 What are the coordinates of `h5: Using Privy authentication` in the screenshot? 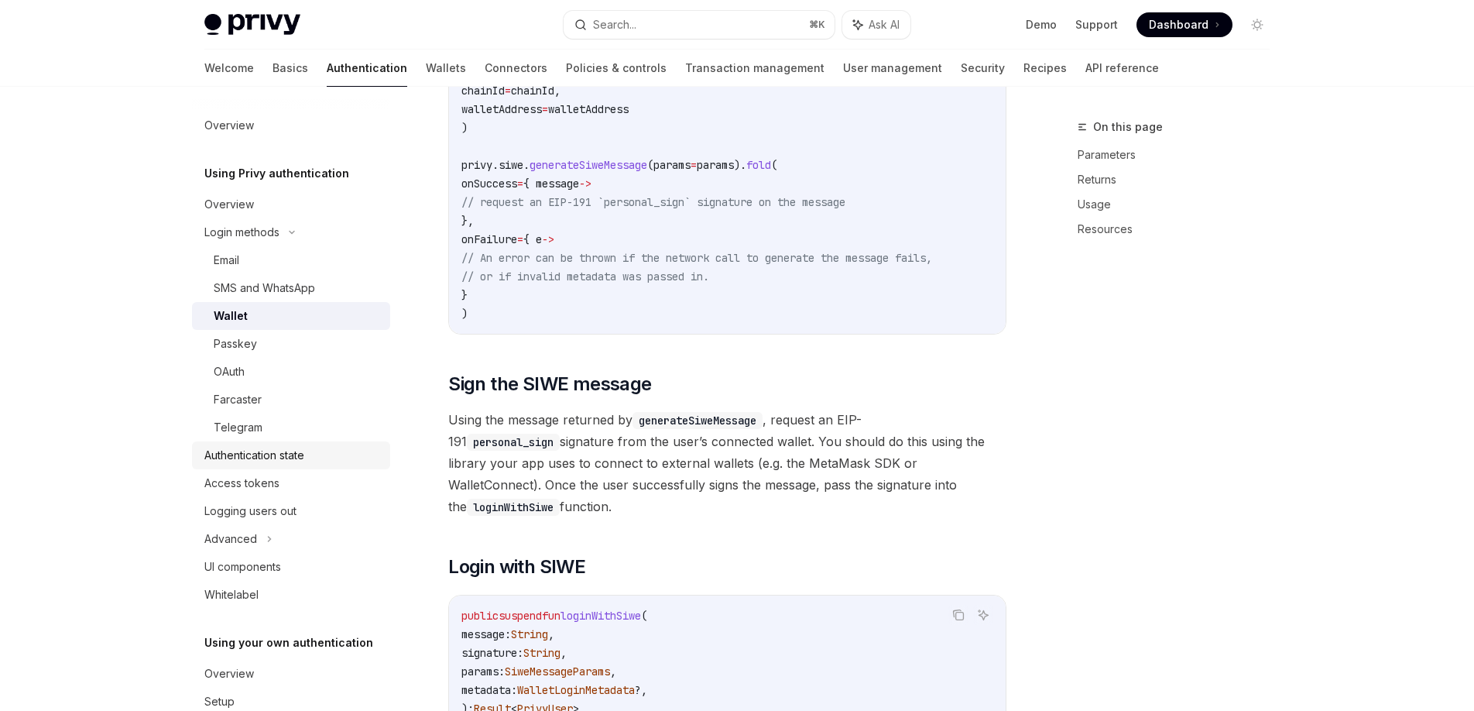 It's located at (276, 173).